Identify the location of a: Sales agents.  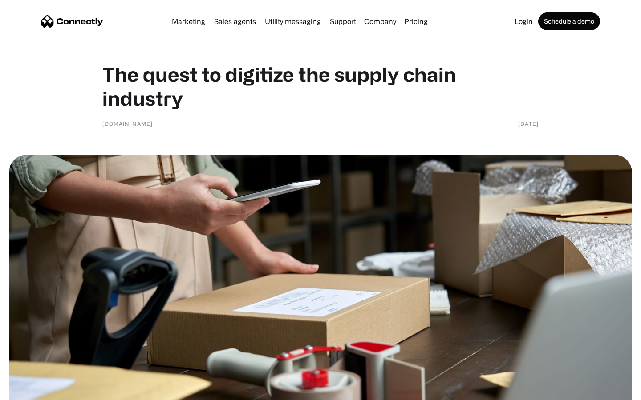
(235, 21).